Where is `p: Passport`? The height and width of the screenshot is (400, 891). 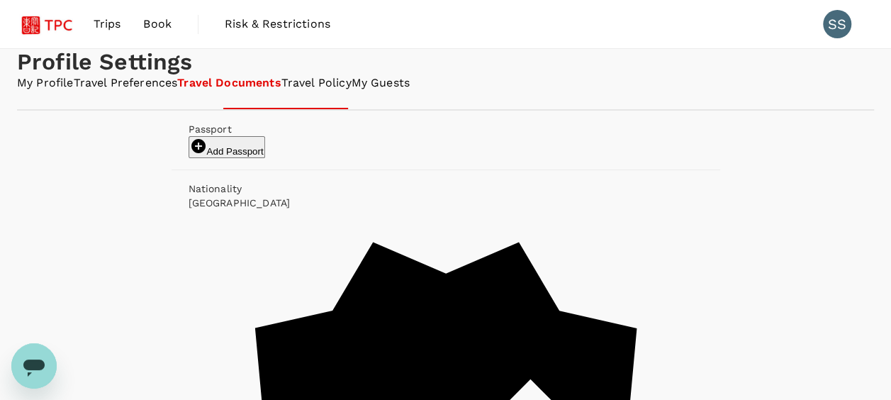
p: Passport is located at coordinates (446, 129).